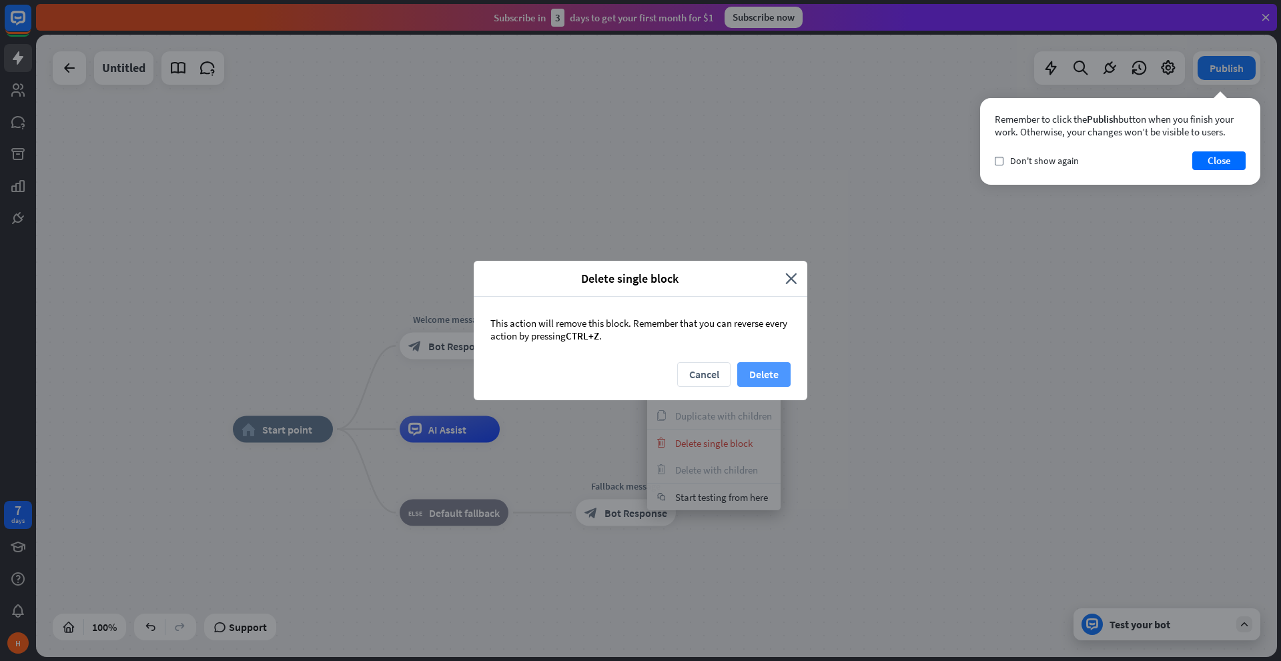 The height and width of the screenshot is (661, 1281). Describe the element at coordinates (1219, 161) in the screenshot. I see `button: Close` at that location.